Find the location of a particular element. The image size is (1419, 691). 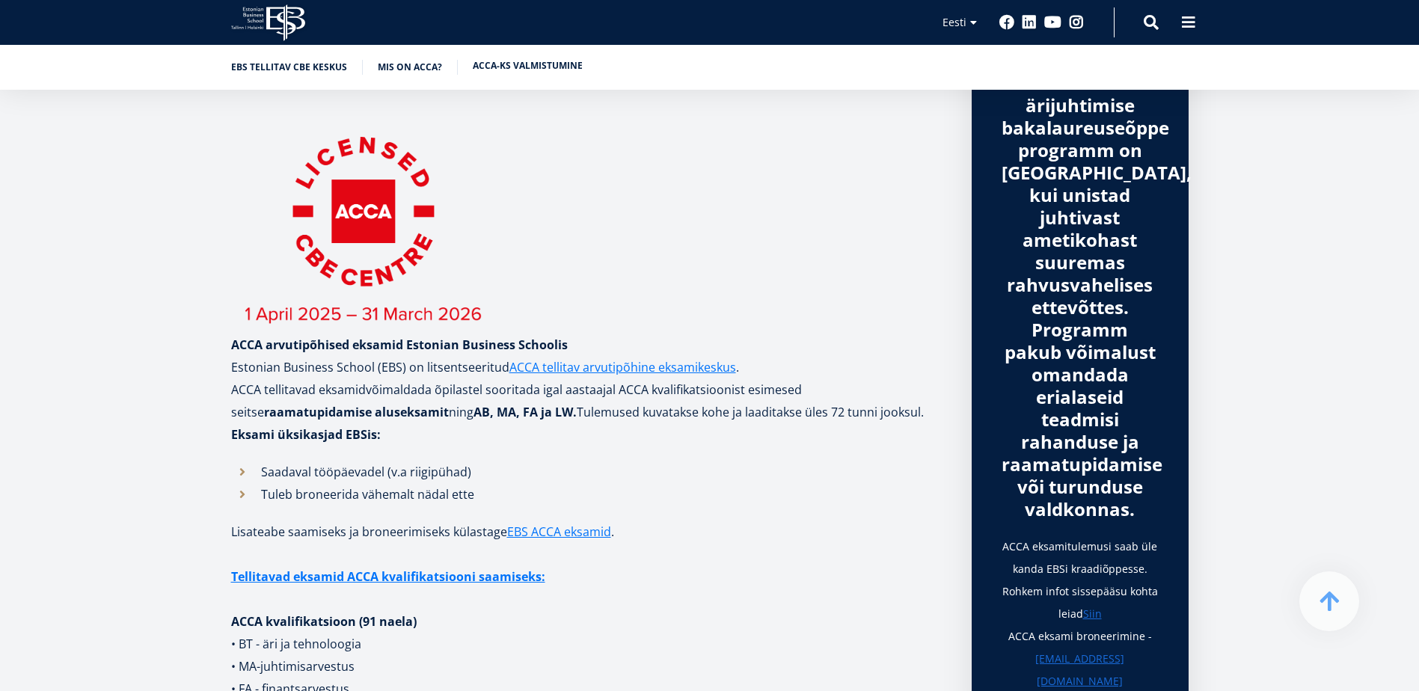

a: EBS tellitav cbe keskus is located at coordinates (289, 67).